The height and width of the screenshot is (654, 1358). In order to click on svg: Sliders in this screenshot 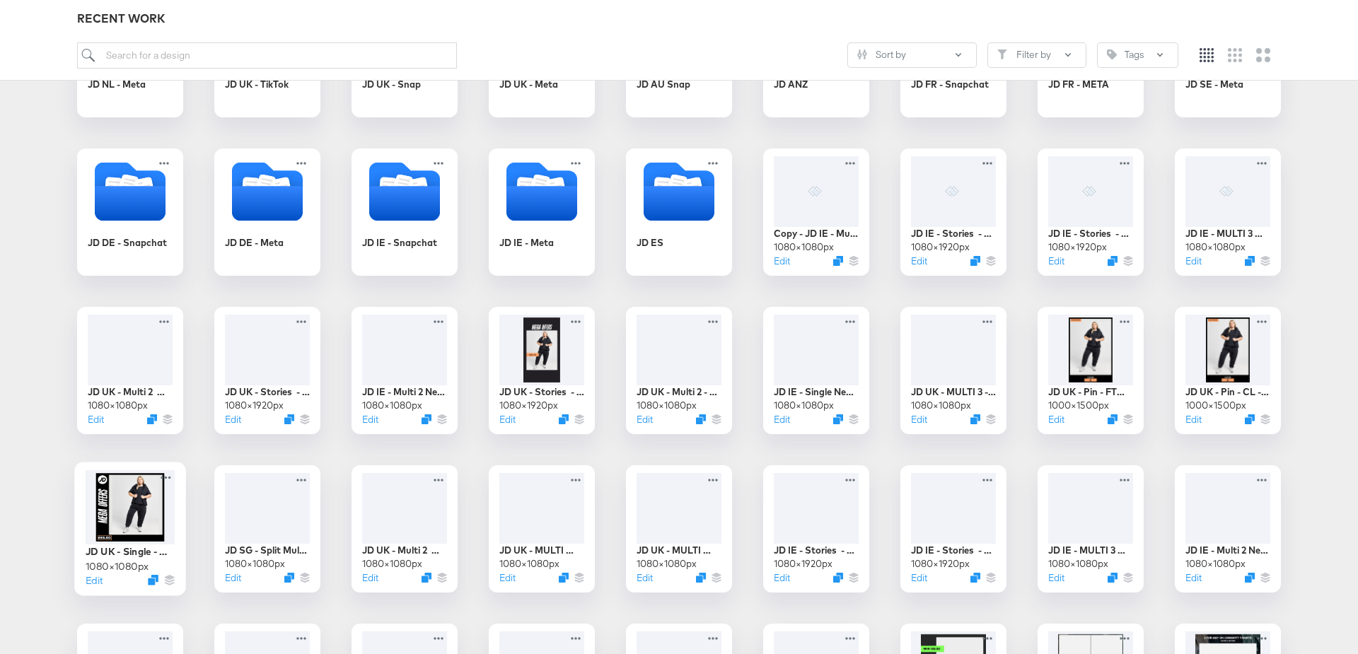, I will do `click(862, 54)`.